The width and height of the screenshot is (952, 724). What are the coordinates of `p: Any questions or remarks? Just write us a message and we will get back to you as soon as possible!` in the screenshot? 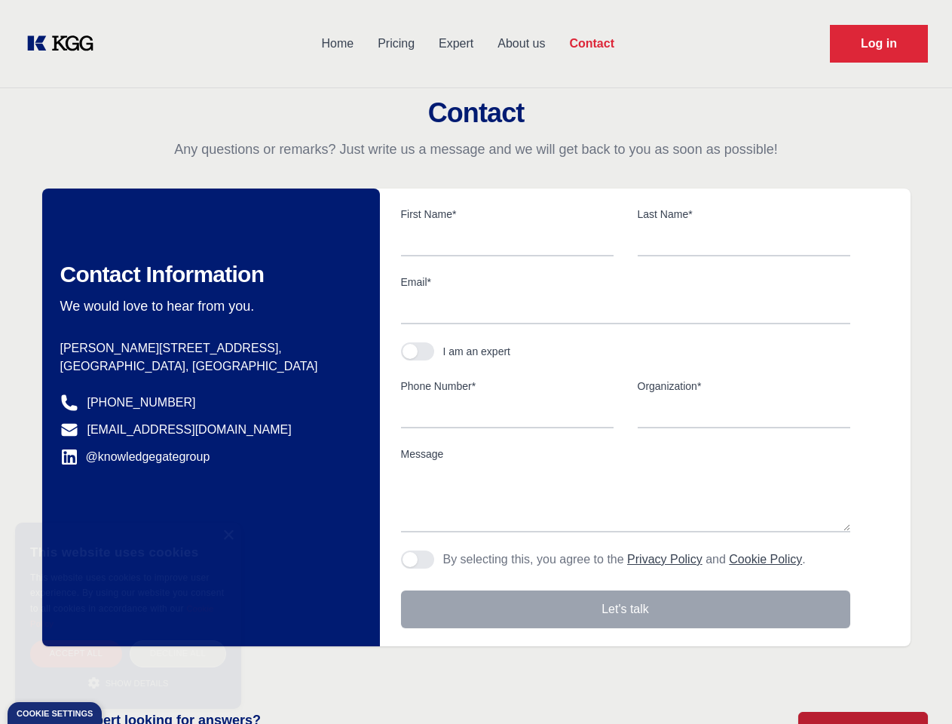 It's located at (476, 149).